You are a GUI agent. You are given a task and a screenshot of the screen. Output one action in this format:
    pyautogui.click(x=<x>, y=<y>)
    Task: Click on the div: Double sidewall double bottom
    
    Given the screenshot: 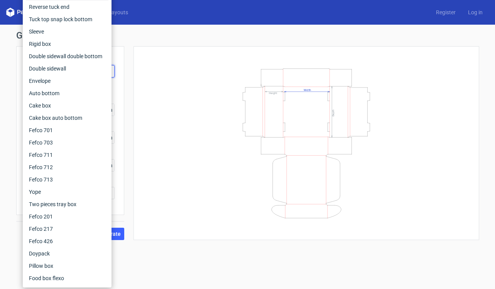 What is the action you would take?
    pyautogui.click(x=67, y=56)
    